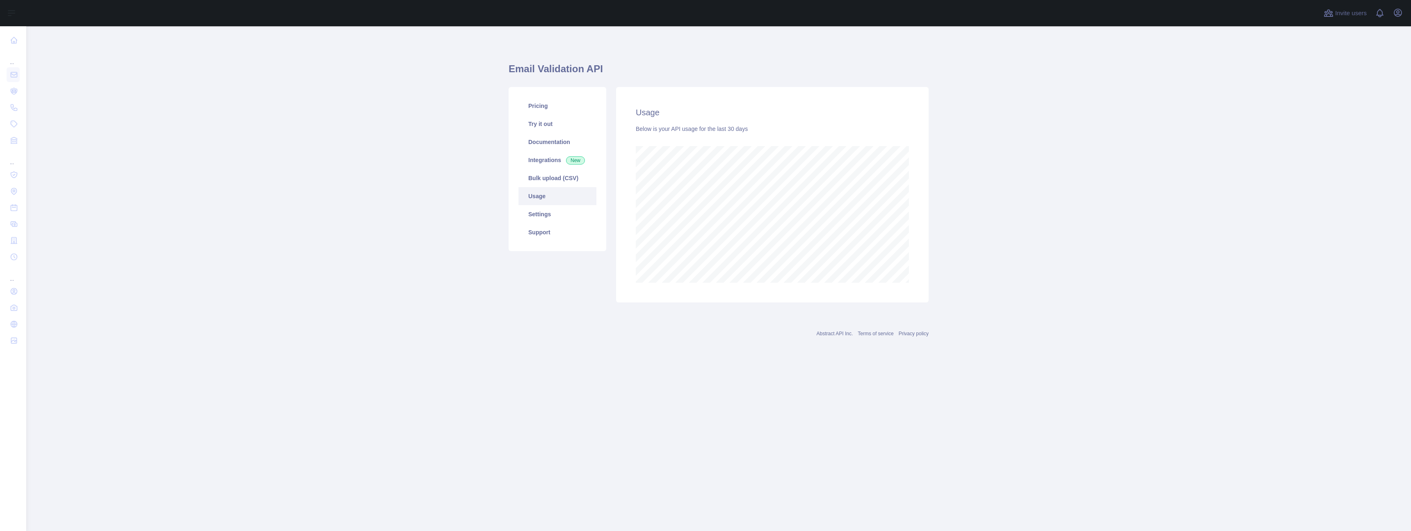 The image size is (1411, 531). What do you see at coordinates (558, 196) in the screenshot?
I see `a: Usage` at bounding box center [558, 196].